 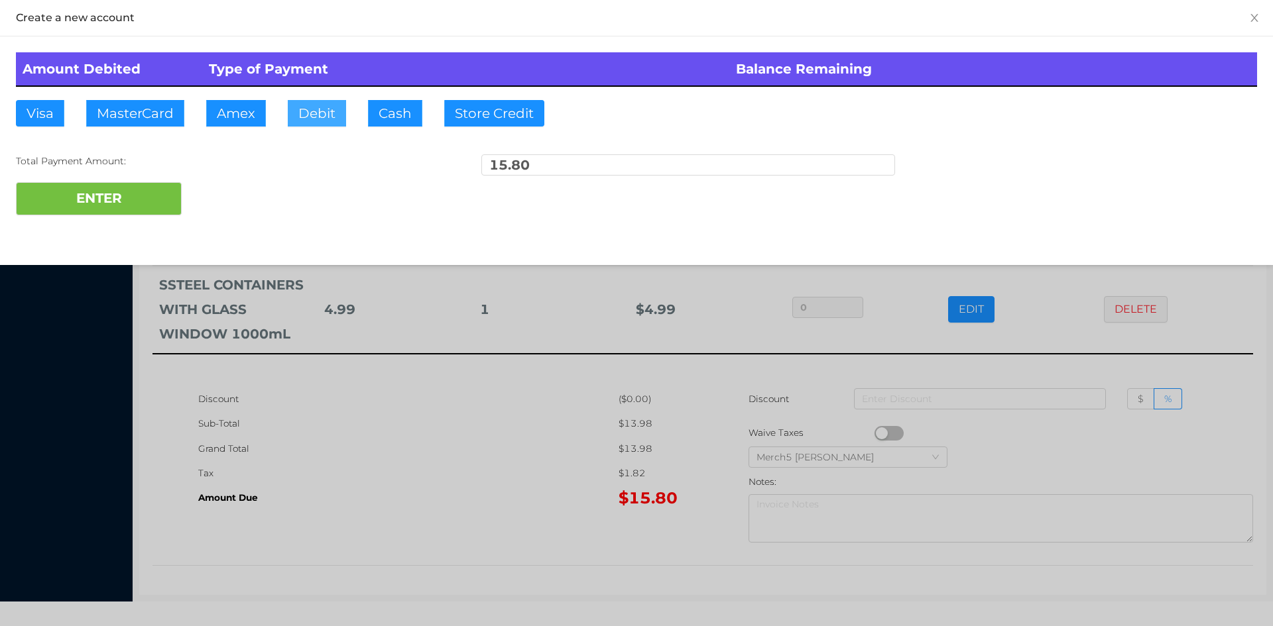 What do you see at coordinates (395, 113) in the screenshot?
I see `button: Cash` at bounding box center [395, 113].